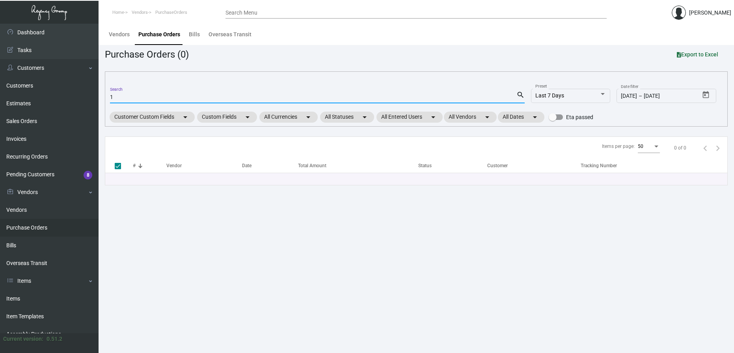  What do you see at coordinates (618, 146) in the screenshot?
I see `div: Items per page:` at bounding box center [618, 146].